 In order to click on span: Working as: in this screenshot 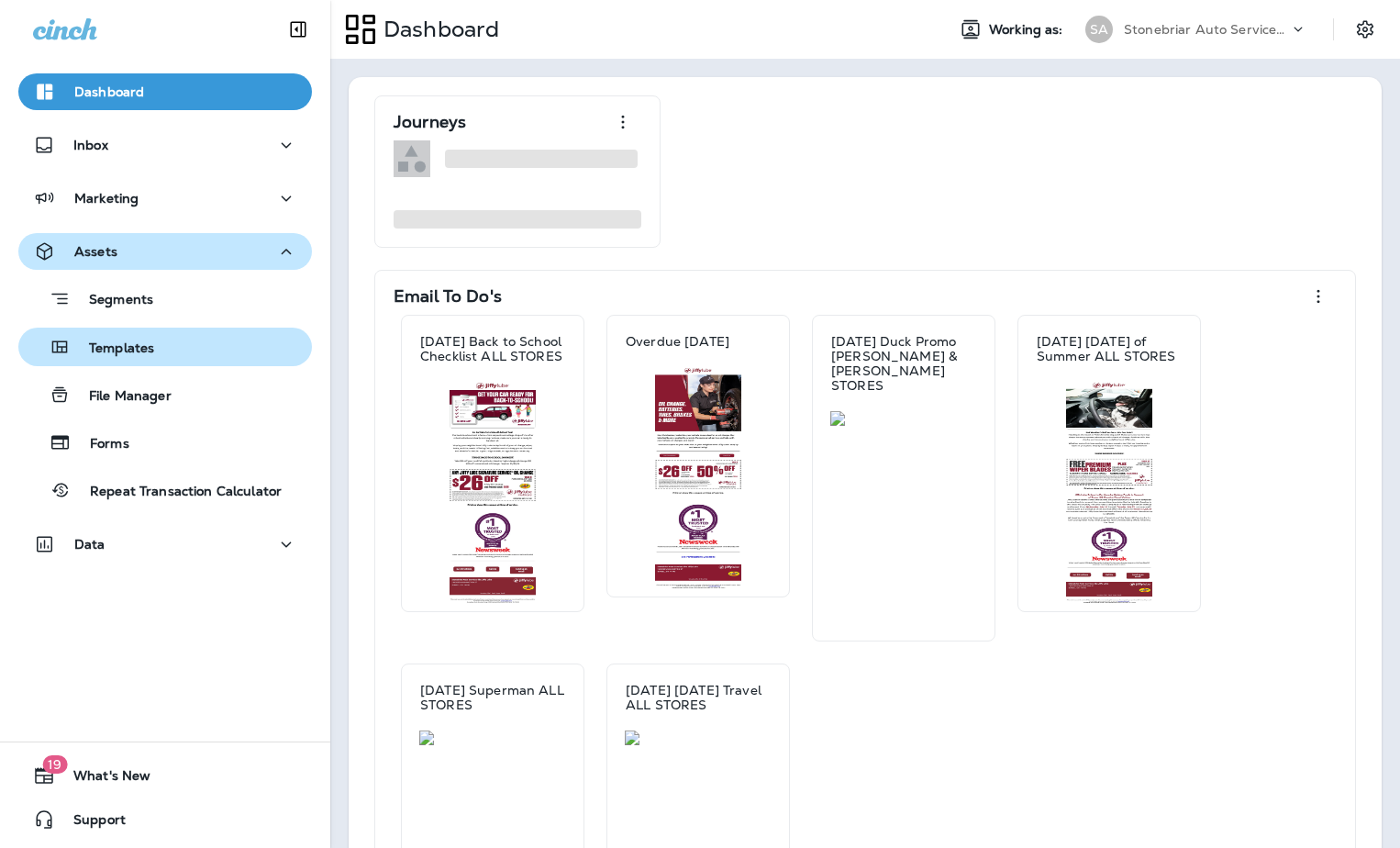, I will do `click(1028, 29)`.